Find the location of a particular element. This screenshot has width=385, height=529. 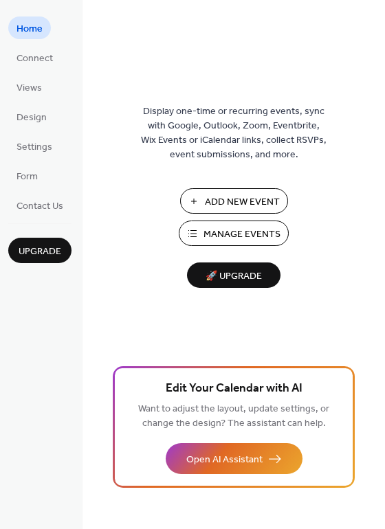

a: Design is located at coordinates (32, 116).